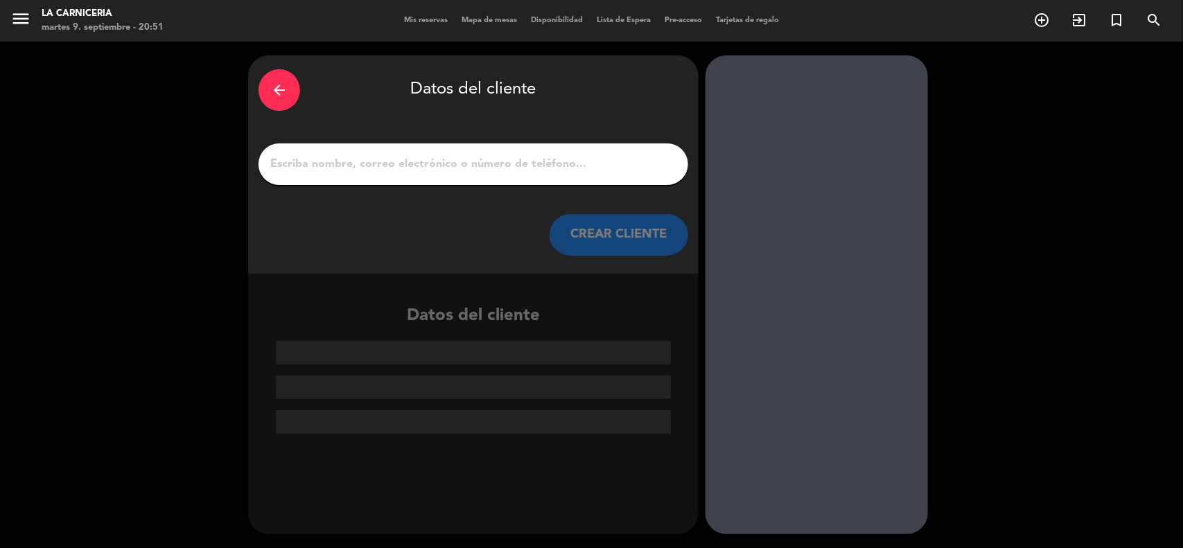  Describe the element at coordinates (425, 20) in the screenshot. I see `span: Mis reservas` at that location.